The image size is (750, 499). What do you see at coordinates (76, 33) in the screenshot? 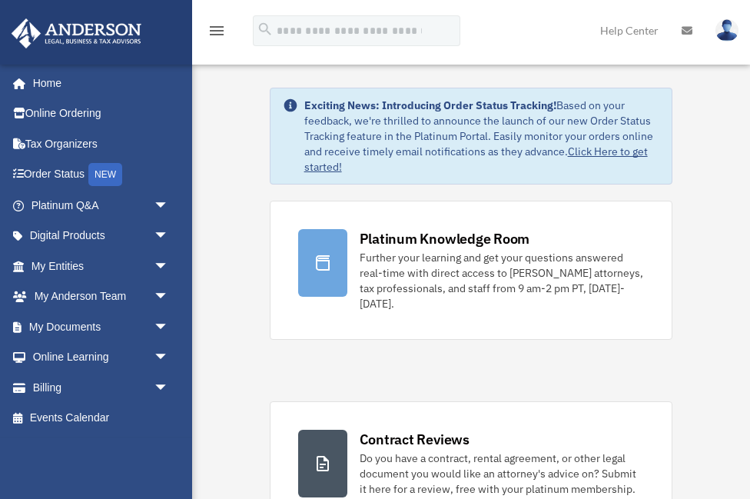
I see `img: Anderson Advisors Platinum Portal` at bounding box center [76, 33].